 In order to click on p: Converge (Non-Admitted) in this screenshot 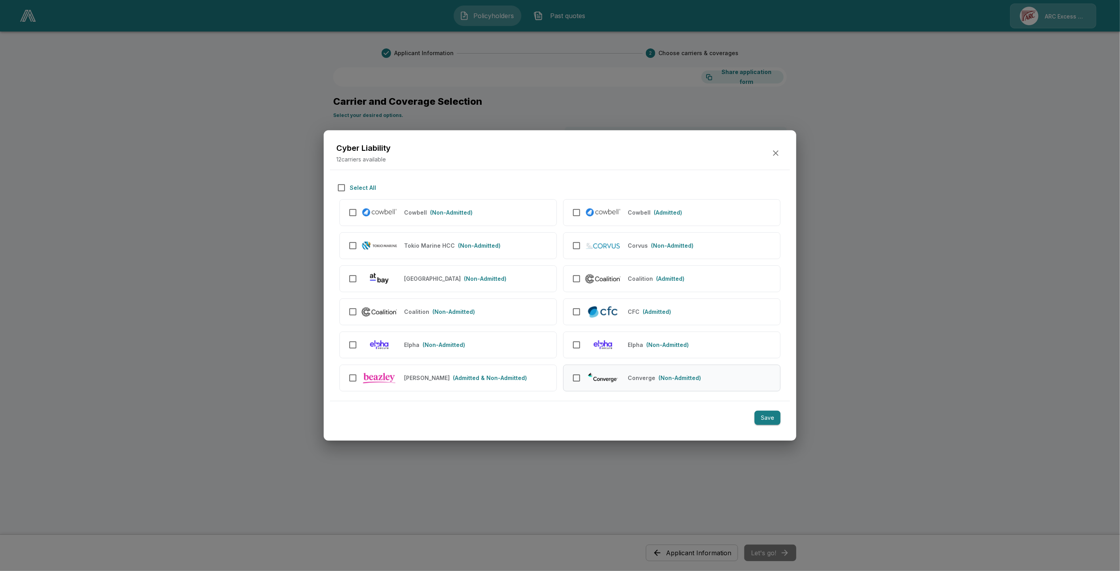, I will do `click(641, 378)`.